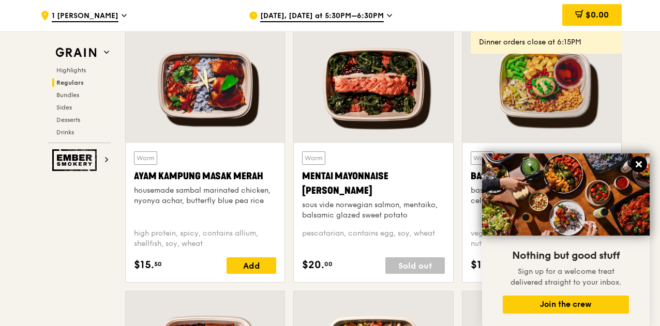  I want to click on img: Ember Smokery web logo, so click(76, 160).